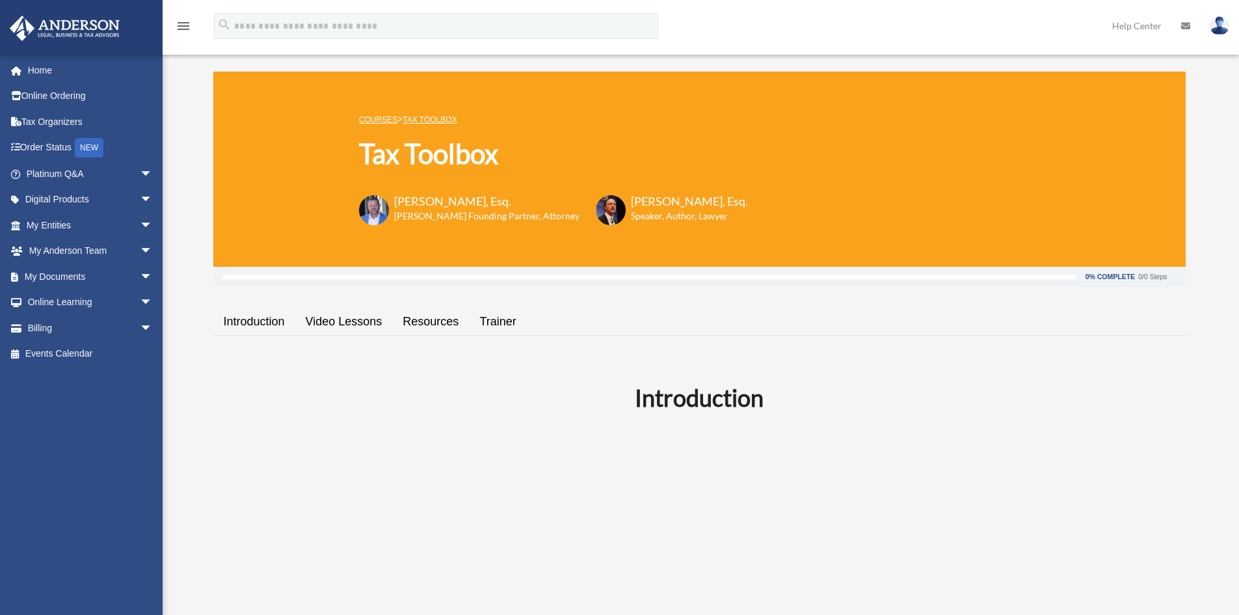 The image size is (1239, 615). Describe the element at coordinates (90, 328) in the screenshot. I see `a: Billingarrow_drop_down` at that location.